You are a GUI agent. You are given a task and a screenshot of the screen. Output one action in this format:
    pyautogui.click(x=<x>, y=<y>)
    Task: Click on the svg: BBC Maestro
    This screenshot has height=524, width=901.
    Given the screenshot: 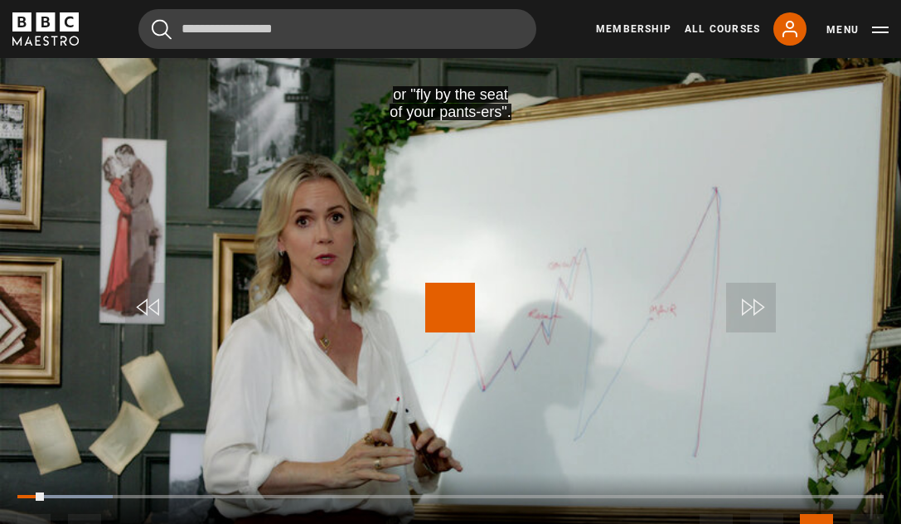 What is the action you would take?
    pyautogui.click(x=46, y=29)
    